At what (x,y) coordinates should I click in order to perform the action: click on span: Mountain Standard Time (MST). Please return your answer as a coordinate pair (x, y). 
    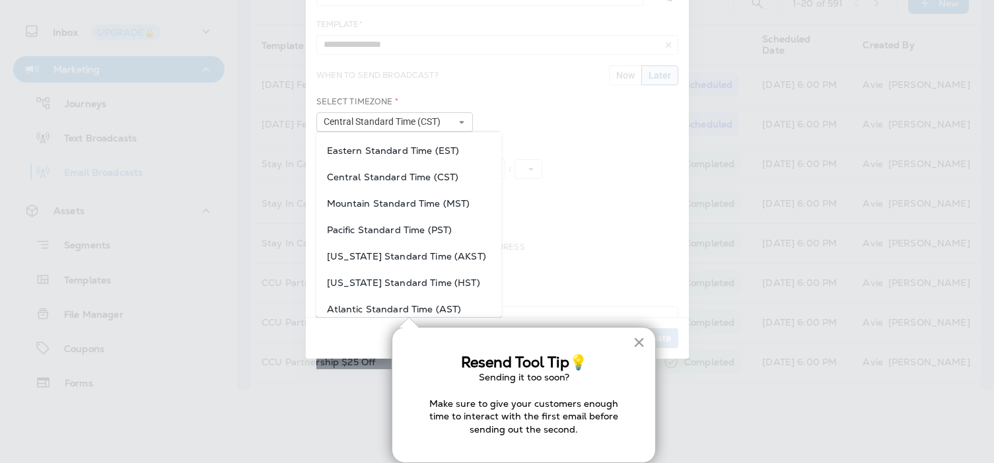
    Looking at the image, I should click on (409, 203).